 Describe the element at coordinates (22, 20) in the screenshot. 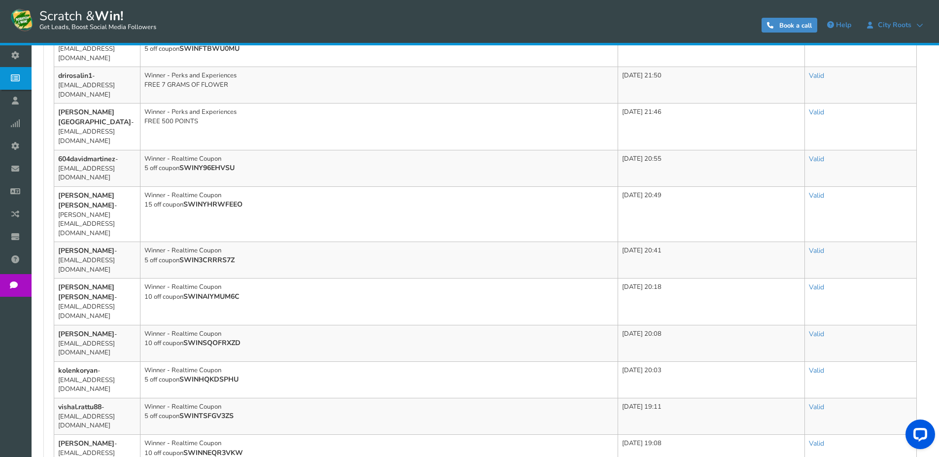

I see `img: Scratch and Win` at that location.